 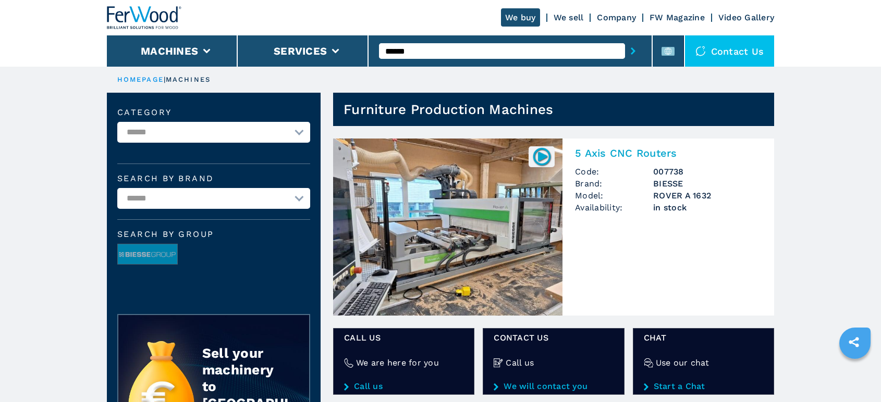 I want to click on h1: Furniture Production Machines, so click(x=448, y=109).